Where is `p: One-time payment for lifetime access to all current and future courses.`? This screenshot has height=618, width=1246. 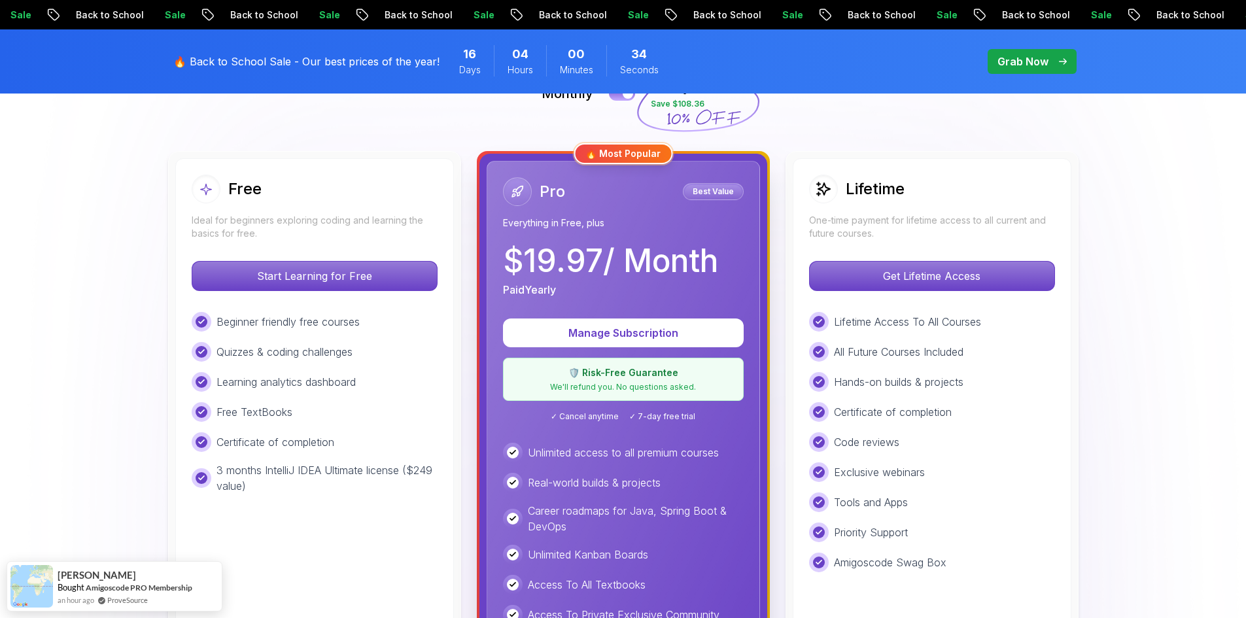
p: One-time payment for lifetime access to all current and future courses. is located at coordinates (932, 227).